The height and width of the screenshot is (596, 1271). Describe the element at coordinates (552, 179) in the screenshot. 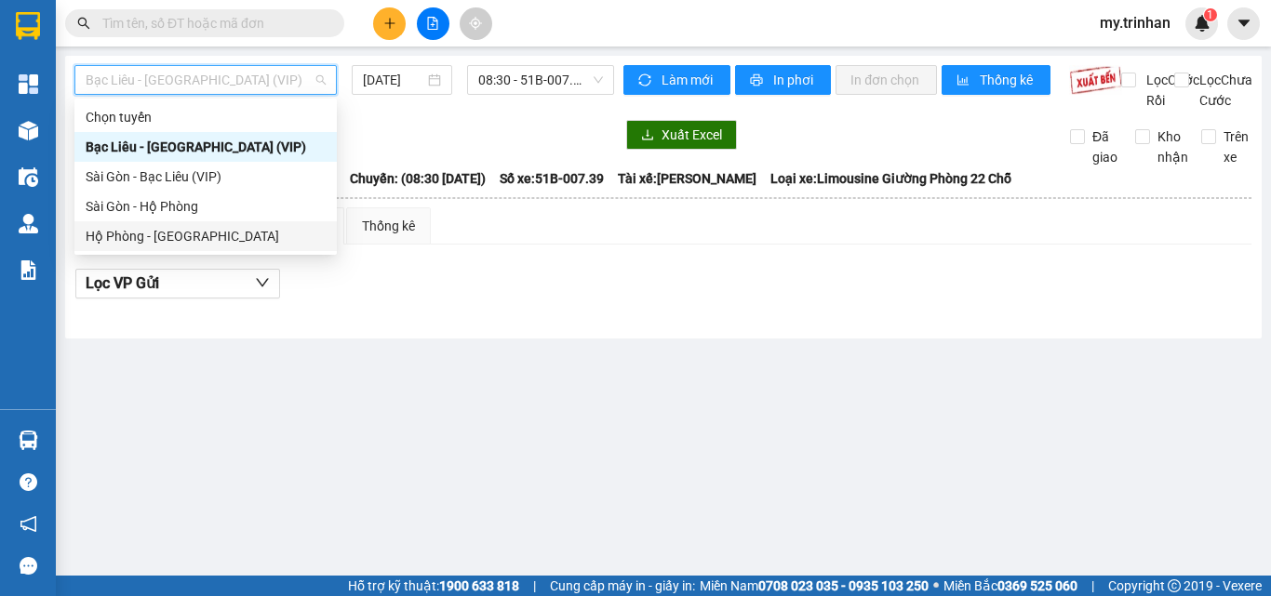

I see `span: Số xe: 51B-007.39` at that location.